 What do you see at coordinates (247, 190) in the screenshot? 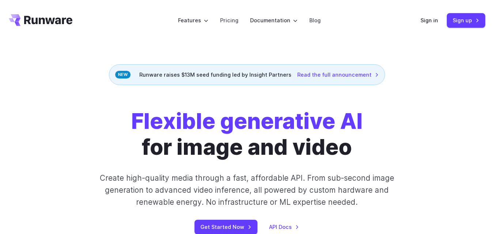
I see `p: Create high-quality media through a fast, affordable API. From sub-second image generation to adv...` at bounding box center [247, 190].